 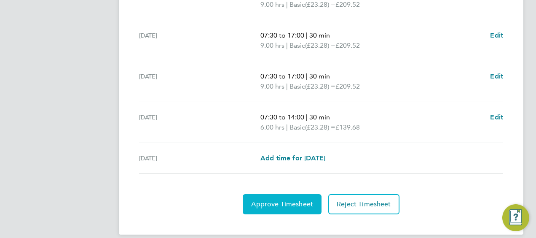 What do you see at coordinates (516, 217) in the screenshot?
I see `button: Engage Resource Center` at bounding box center [516, 217].